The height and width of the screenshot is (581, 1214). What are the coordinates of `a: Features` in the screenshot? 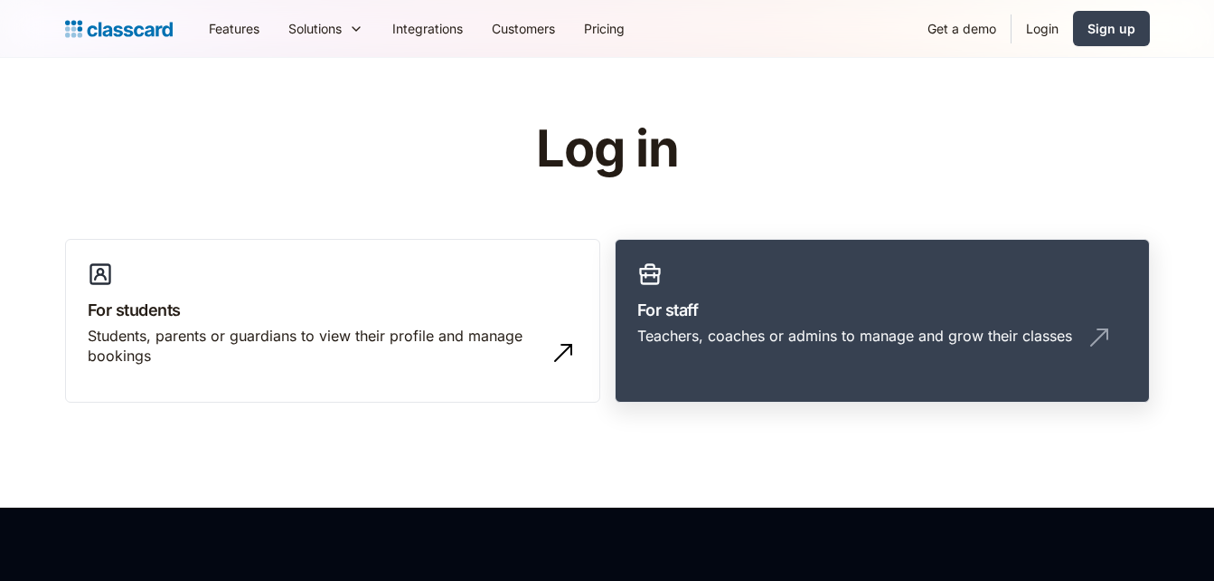 It's located at (234, 28).